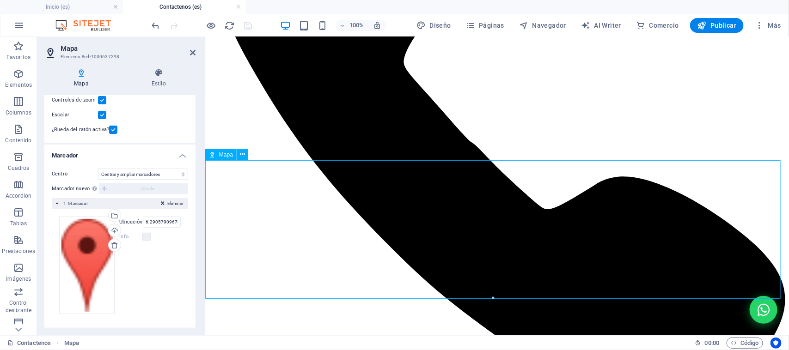 The height and width of the screenshot is (350, 789). I want to click on p: Cuadros, so click(18, 168).